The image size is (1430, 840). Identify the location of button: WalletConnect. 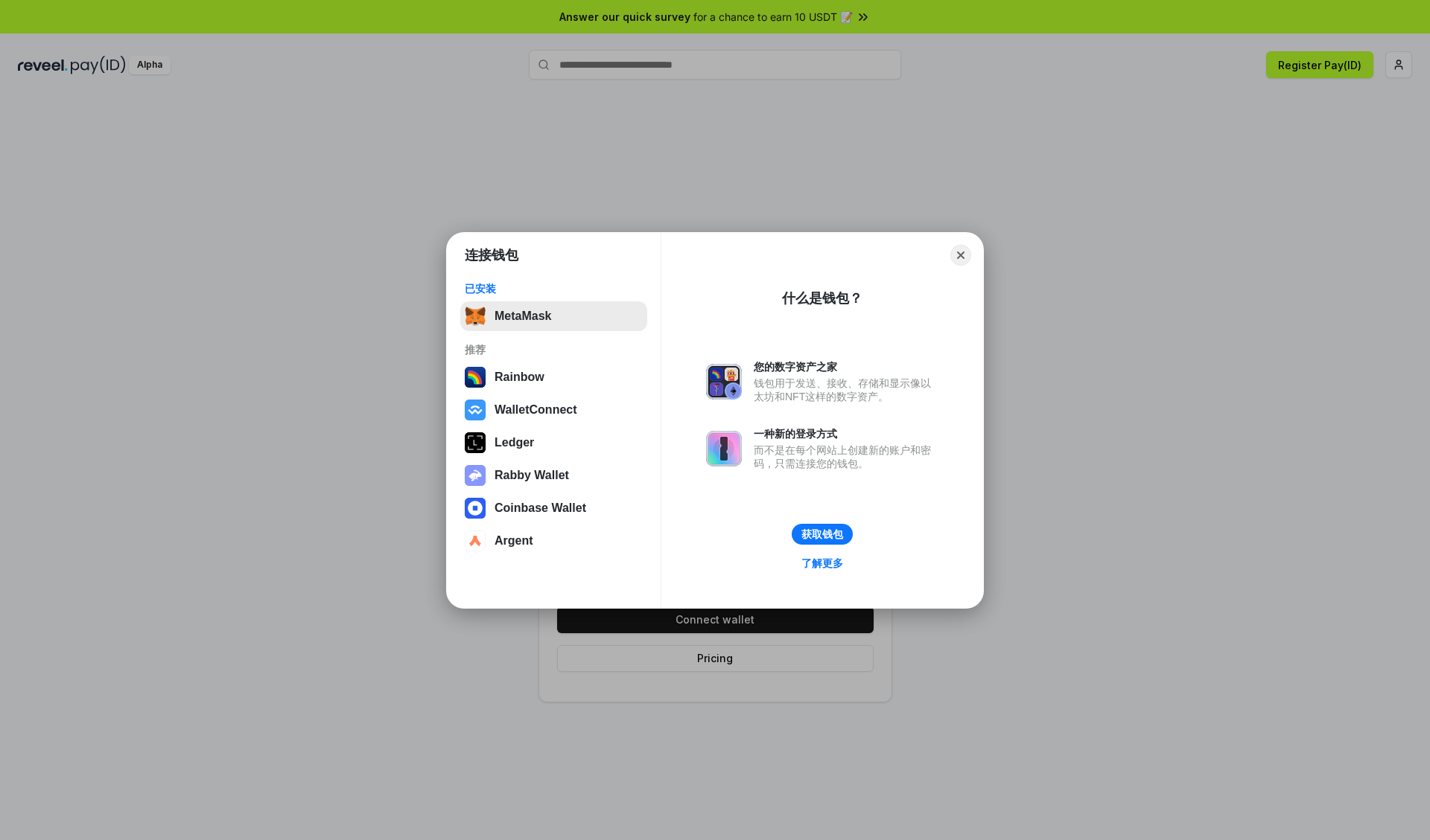
(553, 410).